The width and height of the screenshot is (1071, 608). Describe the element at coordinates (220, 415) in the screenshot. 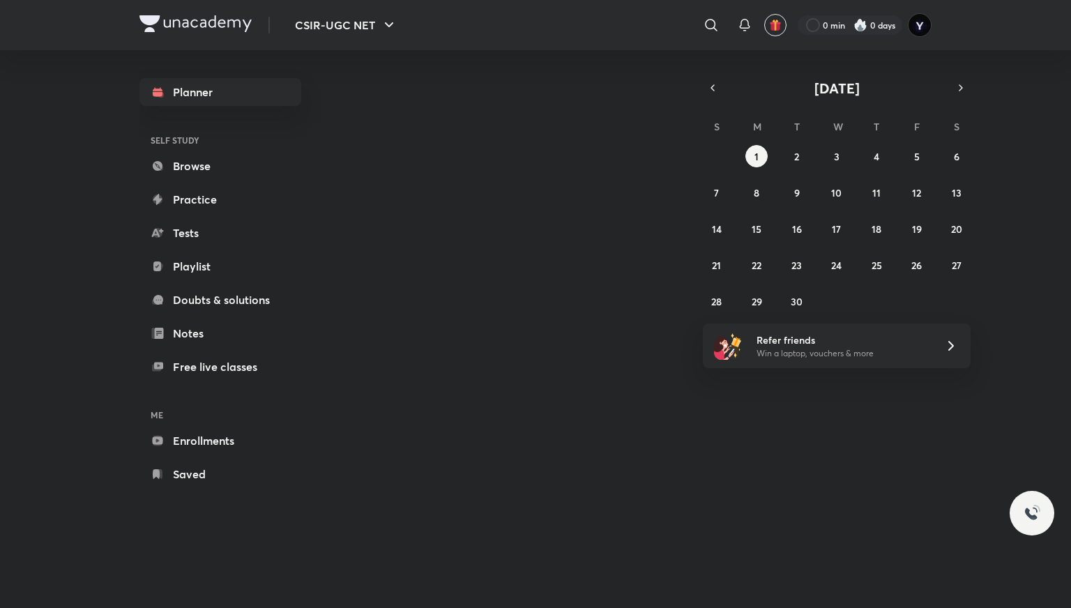

I see `h6: ME` at that location.